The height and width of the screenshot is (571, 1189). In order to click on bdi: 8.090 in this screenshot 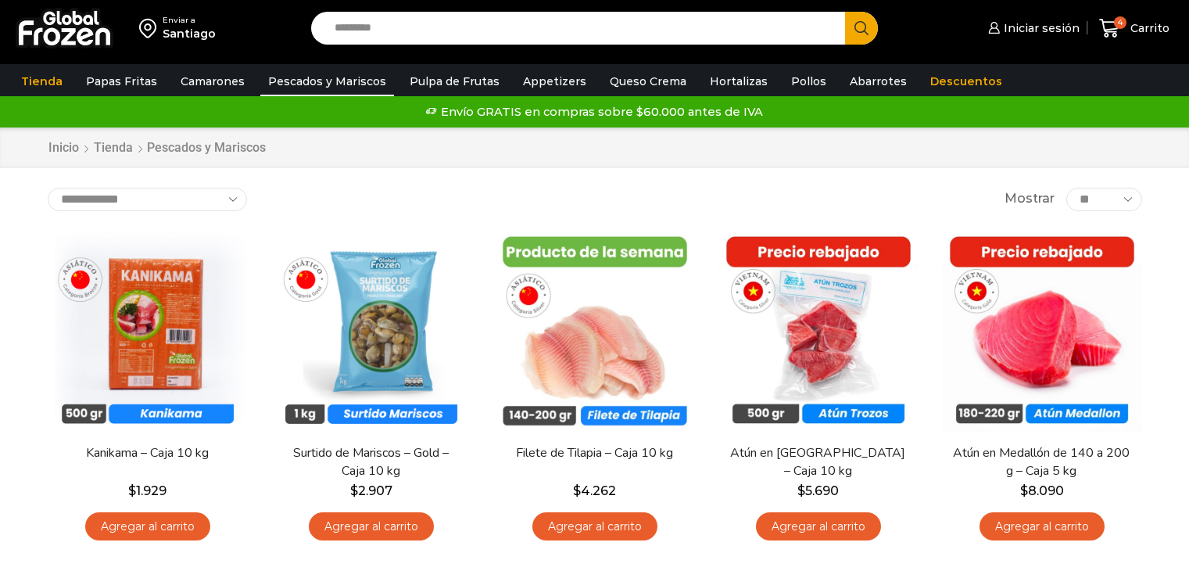, I will do `click(1042, 490)`.